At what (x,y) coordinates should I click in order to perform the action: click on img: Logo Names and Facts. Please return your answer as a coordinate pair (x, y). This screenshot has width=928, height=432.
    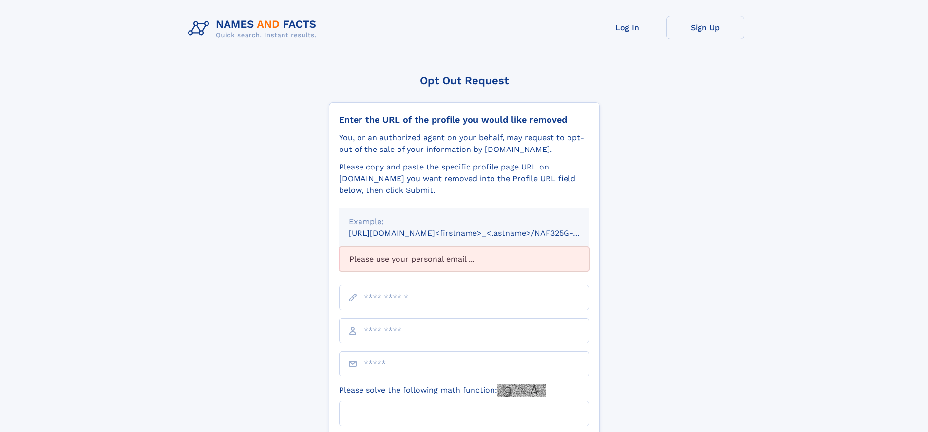
    Looking at the image, I should click on (254, 29).